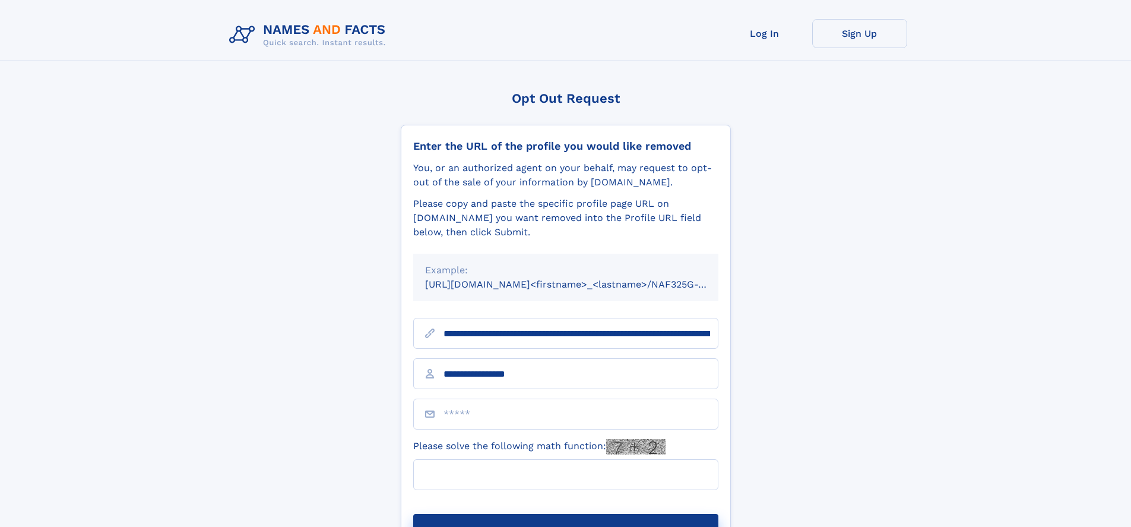  I want to click on img: Logo Names and Facts, so click(310, 35).